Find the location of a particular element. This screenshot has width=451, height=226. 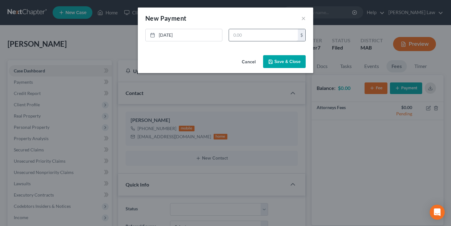

span: New Payment is located at coordinates (166, 18).